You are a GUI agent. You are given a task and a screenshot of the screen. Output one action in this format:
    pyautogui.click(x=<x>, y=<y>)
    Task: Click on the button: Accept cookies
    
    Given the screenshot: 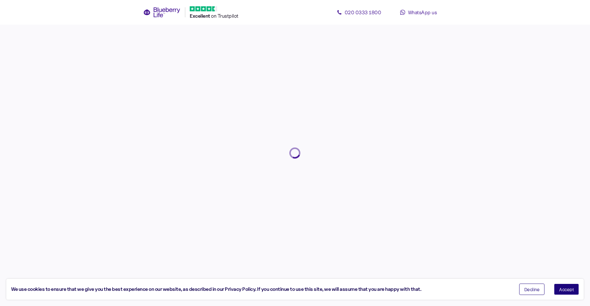 What is the action you would take?
    pyautogui.click(x=566, y=289)
    